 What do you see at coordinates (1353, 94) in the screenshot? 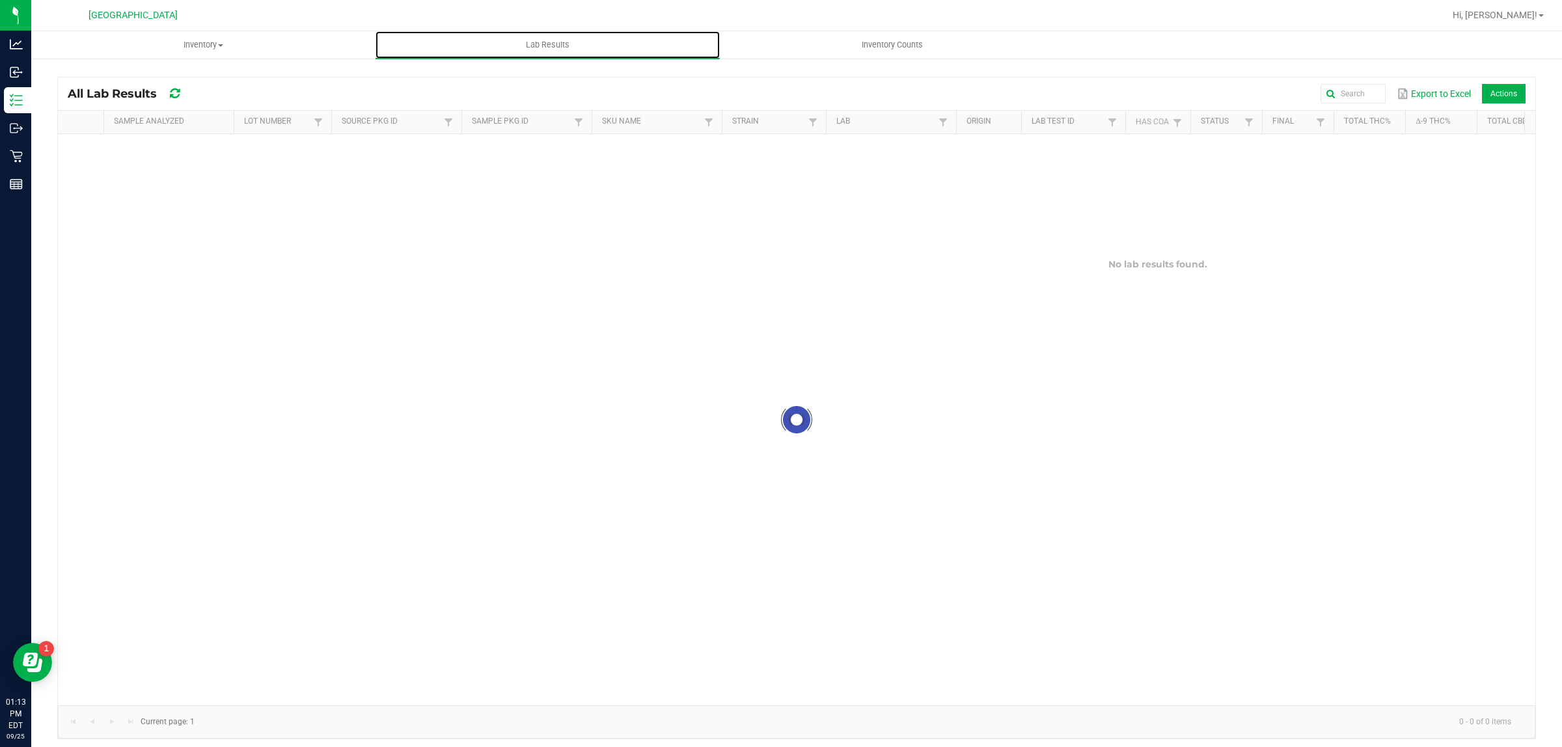
I see `input: Search` at bounding box center [1353, 94].